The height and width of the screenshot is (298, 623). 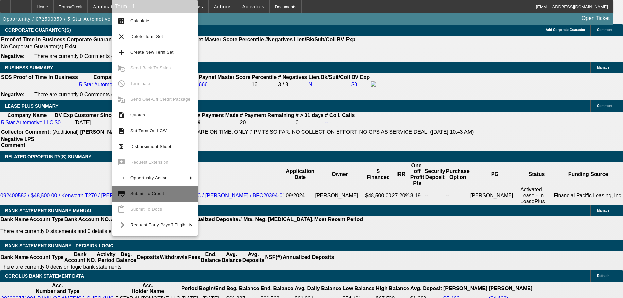 What do you see at coordinates (94, 115) in the screenshot?
I see `b: Customer Since` at bounding box center [94, 115].